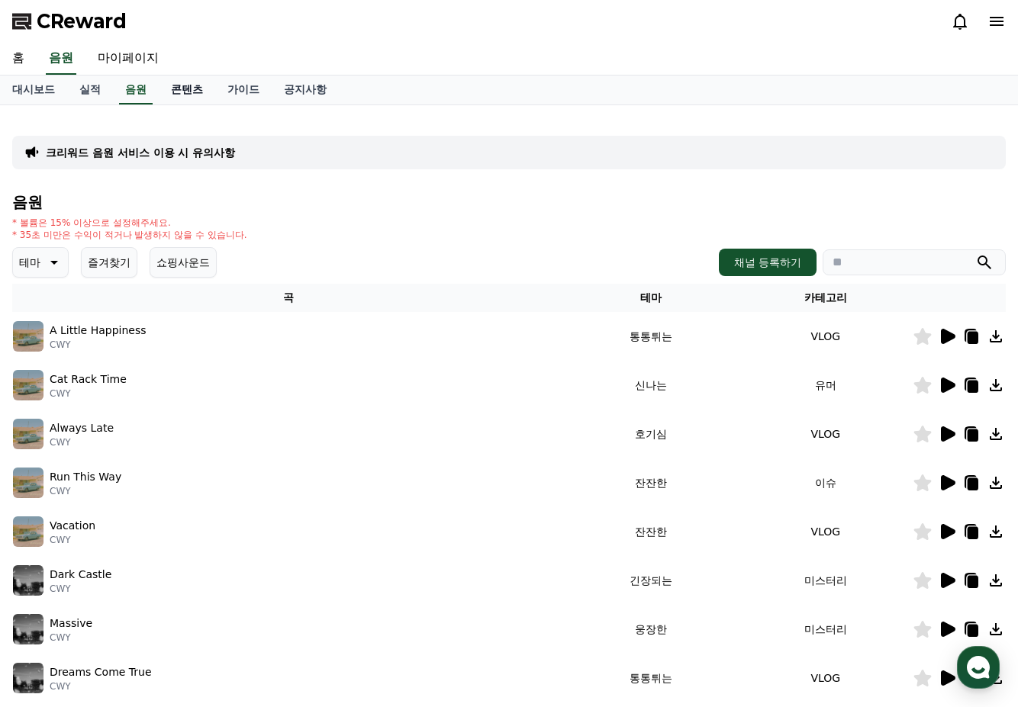  What do you see at coordinates (825, 297) in the screenshot?
I see `th: 카테고리` at bounding box center [825, 297].